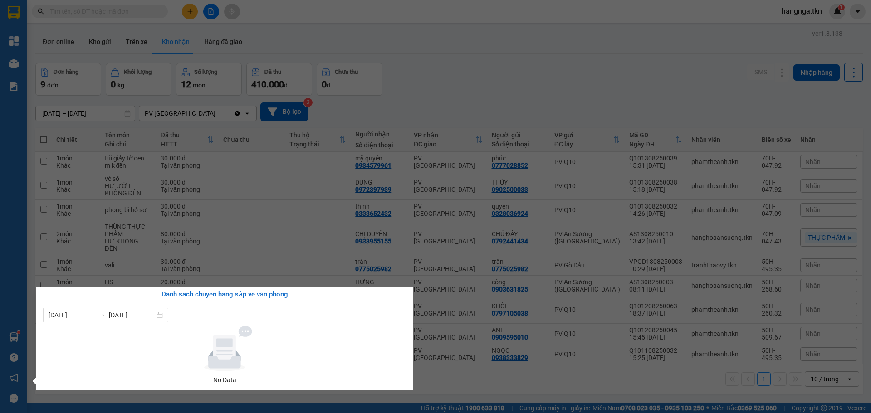 Image resolution: width=871 pixels, height=413 pixels. What do you see at coordinates (224, 295) in the screenshot?
I see `div: Danh sách chuyến hàng sắp về văn phòng` at bounding box center [224, 295].